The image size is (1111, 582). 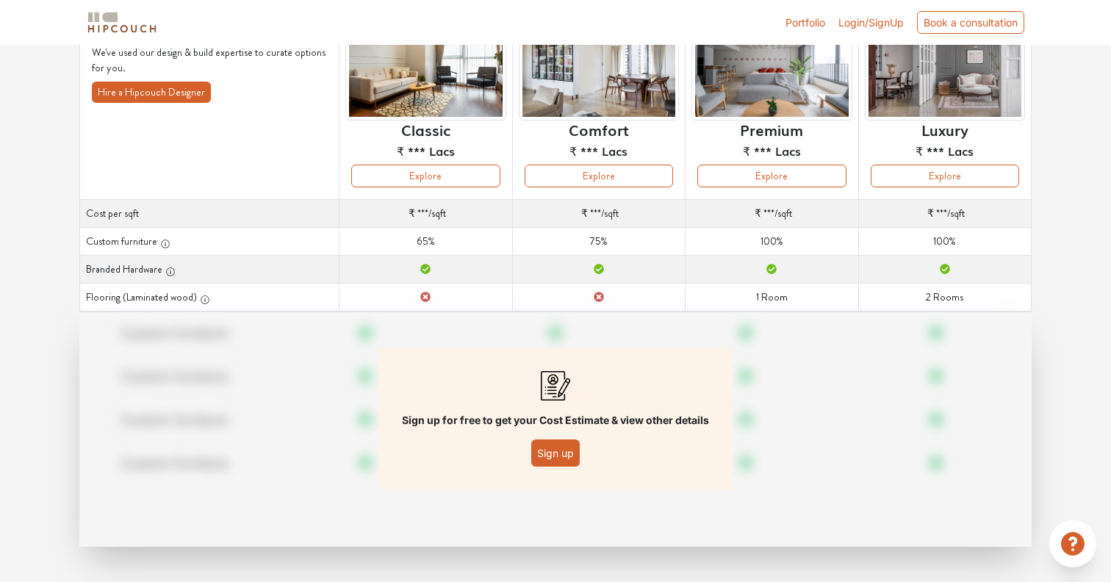 What do you see at coordinates (209, 214) in the screenshot?
I see `th: Cost per sqft` at bounding box center [209, 214].